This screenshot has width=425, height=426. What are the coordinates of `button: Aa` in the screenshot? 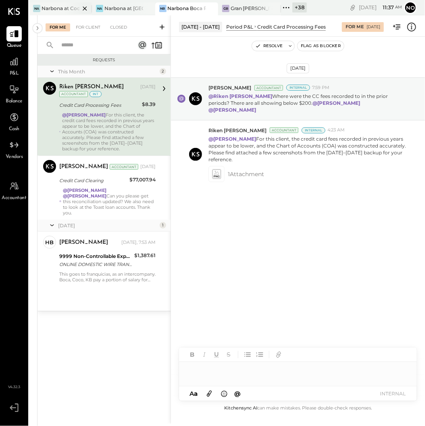 It's located at (194, 394).